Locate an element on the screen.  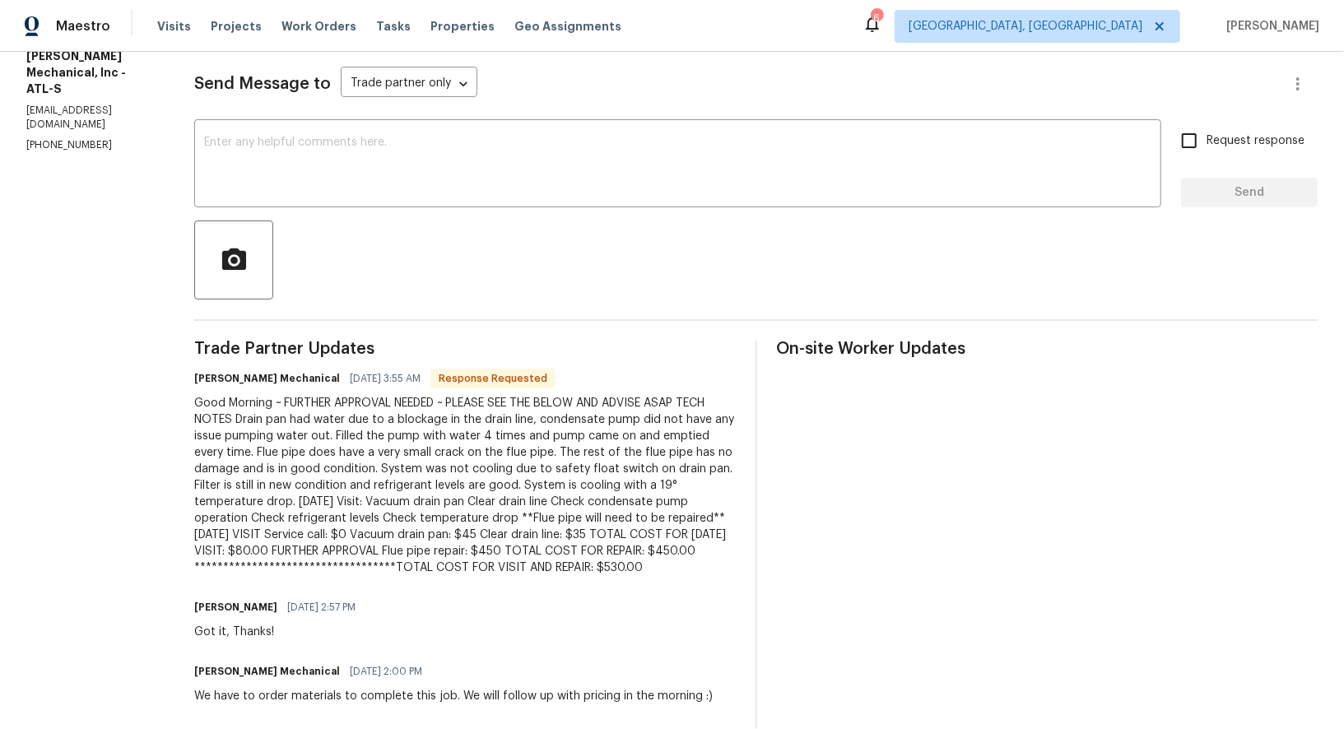
span: Projects is located at coordinates (236, 26).